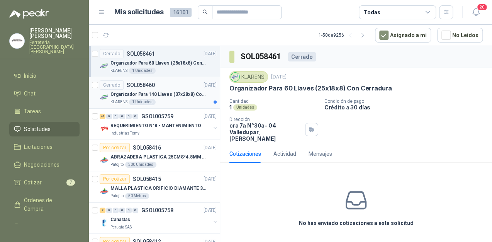 This screenshot has height=242, width=492. Describe the element at coordinates (102, 210) in the screenshot. I see `div: 2` at that location.